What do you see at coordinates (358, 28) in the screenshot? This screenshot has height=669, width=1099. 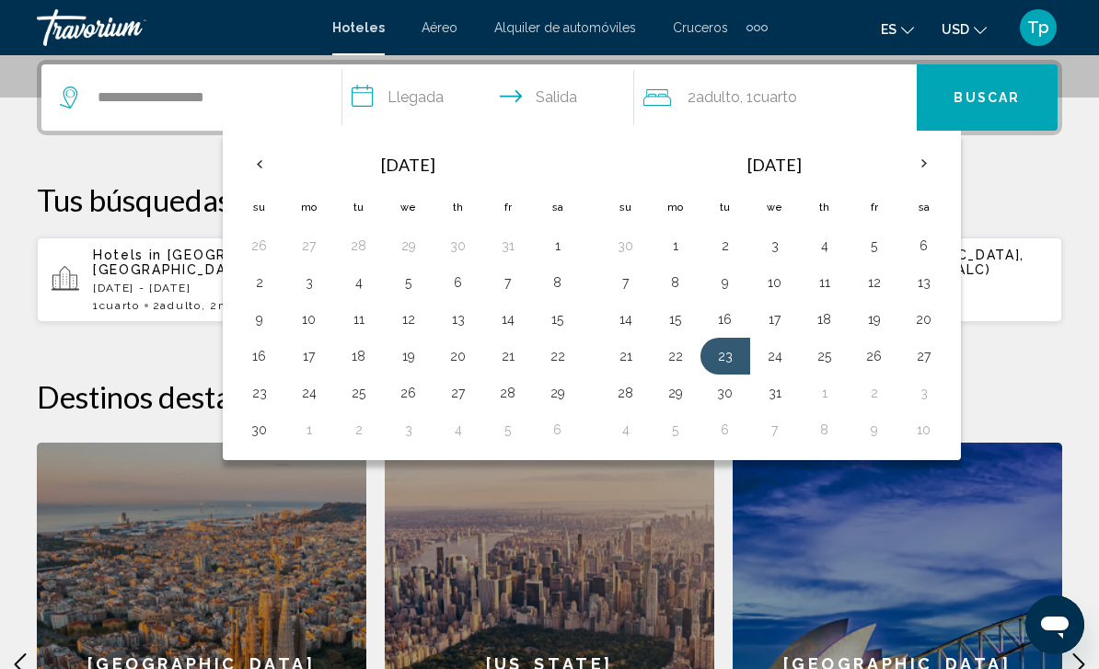 I see `a: Hoteles` at bounding box center [358, 28].